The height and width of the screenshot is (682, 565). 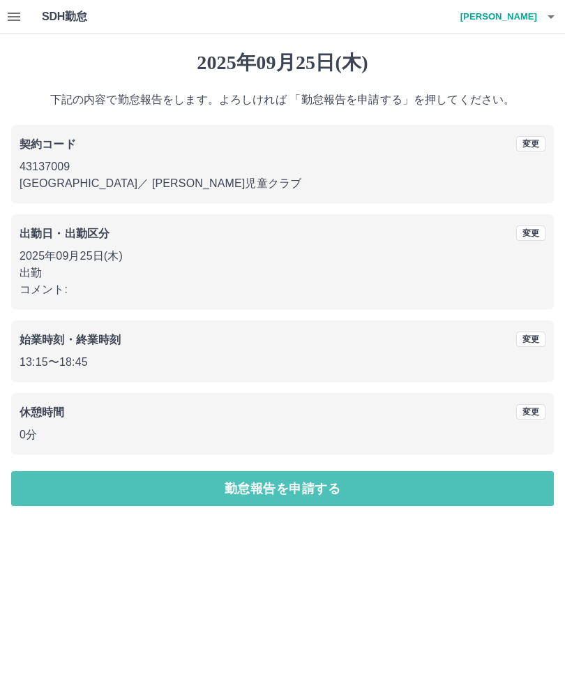 What do you see at coordinates (64, 233) in the screenshot?
I see `b: 出勤日・出勤区分` at bounding box center [64, 233].